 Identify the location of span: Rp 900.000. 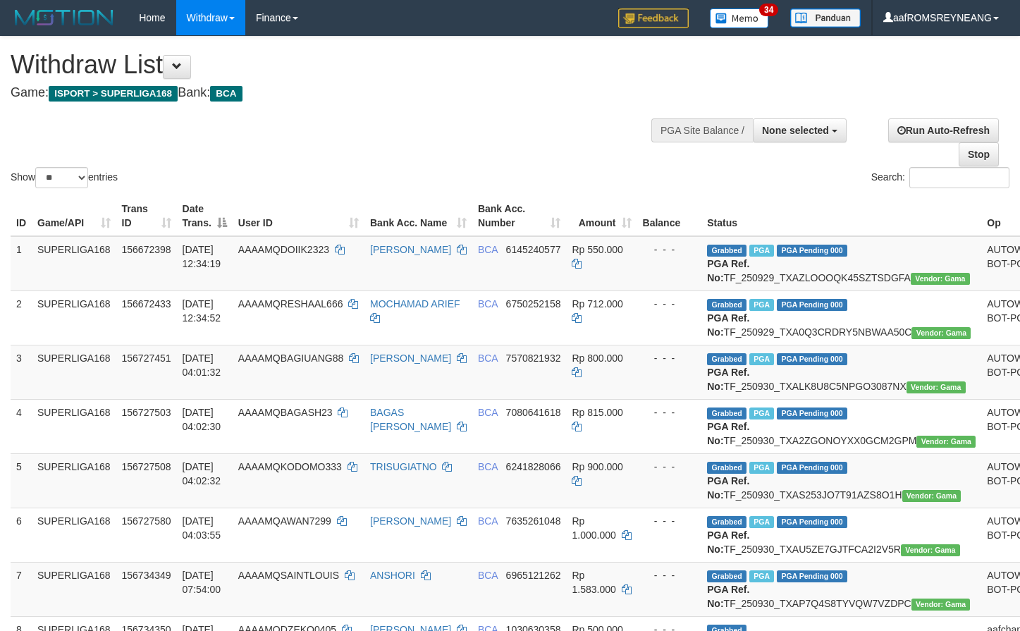
(597, 467).